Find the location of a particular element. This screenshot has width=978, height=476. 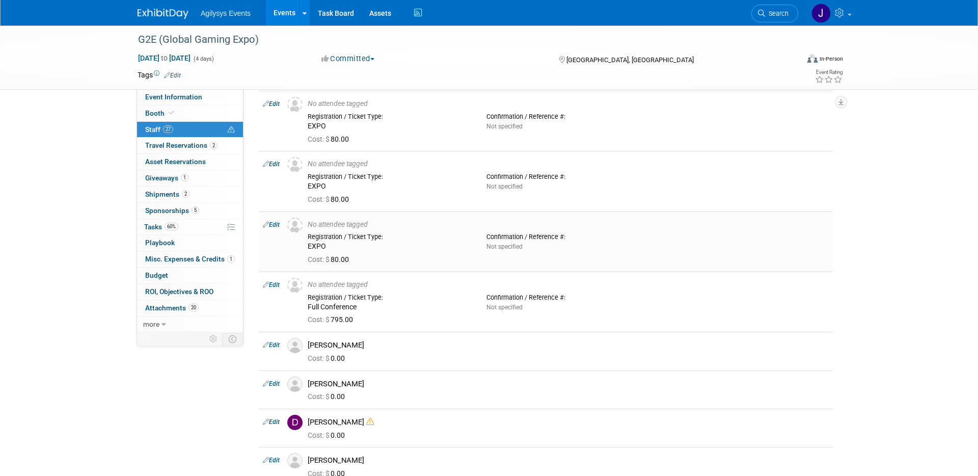

span: more is located at coordinates (151, 324).